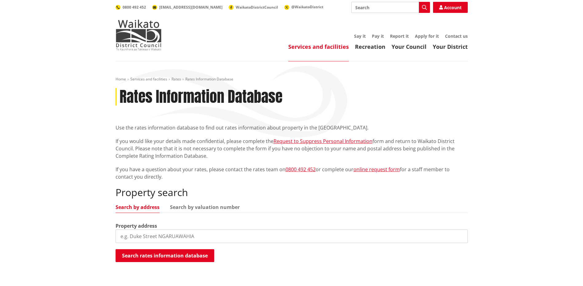 The width and height of the screenshot is (583, 286). What do you see at coordinates (291, 173) in the screenshot?
I see `p: If you have a question about your rates, please contact the rates team on or complete our for a s...` at bounding box center [291, 173].